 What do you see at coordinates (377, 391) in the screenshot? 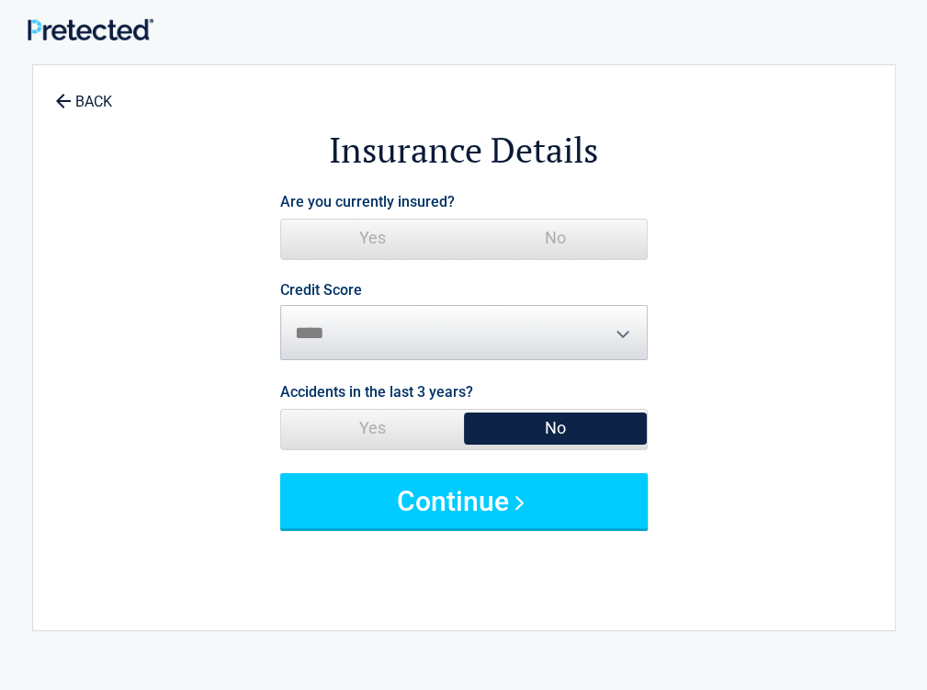
I see `label: Accidents in the last 3 years?` at bounding box center [377, 391].